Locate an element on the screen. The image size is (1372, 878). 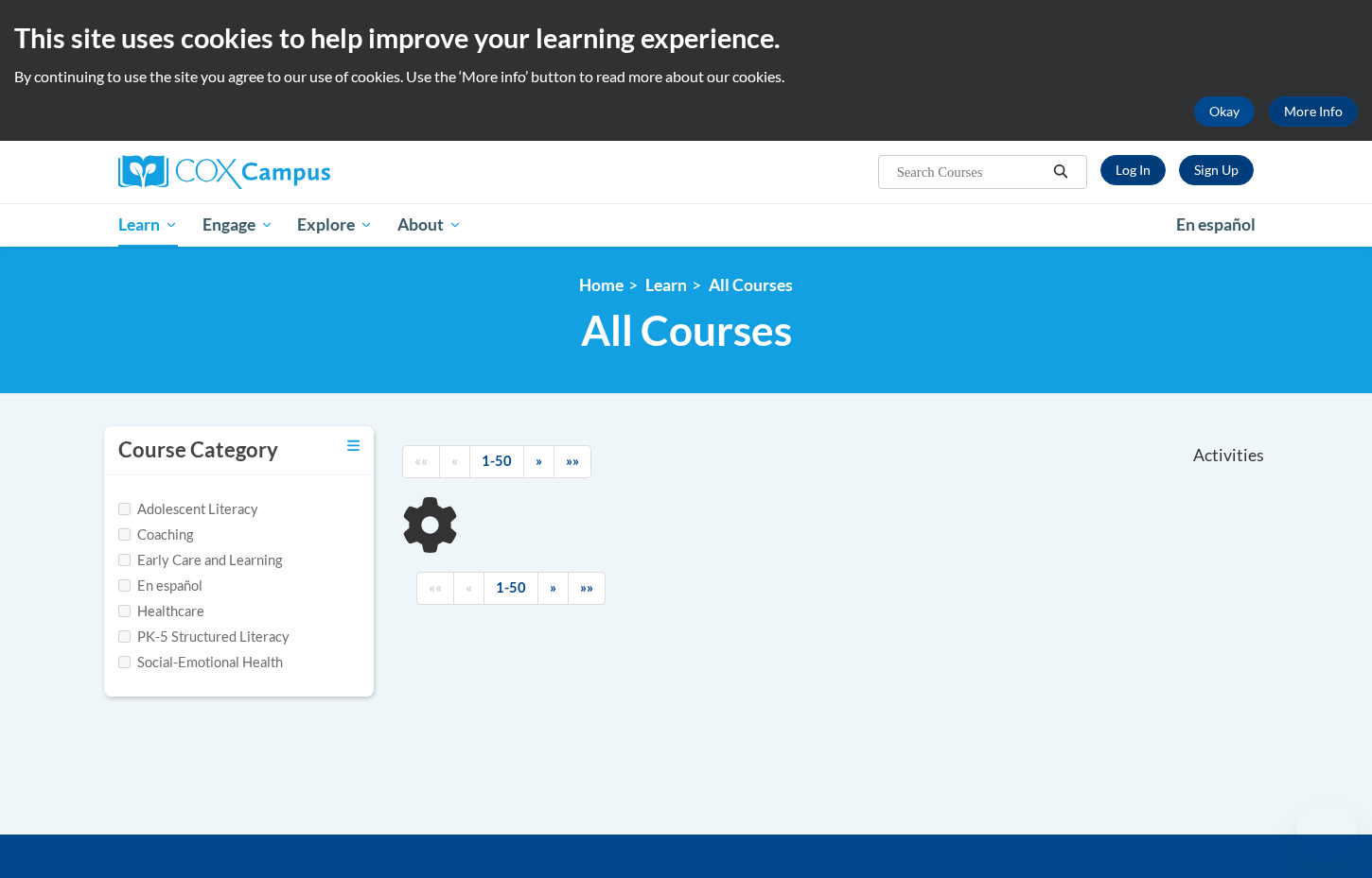
h2: This site uses cookies to help improve your learning experience. is located at coordinates (686, 38).